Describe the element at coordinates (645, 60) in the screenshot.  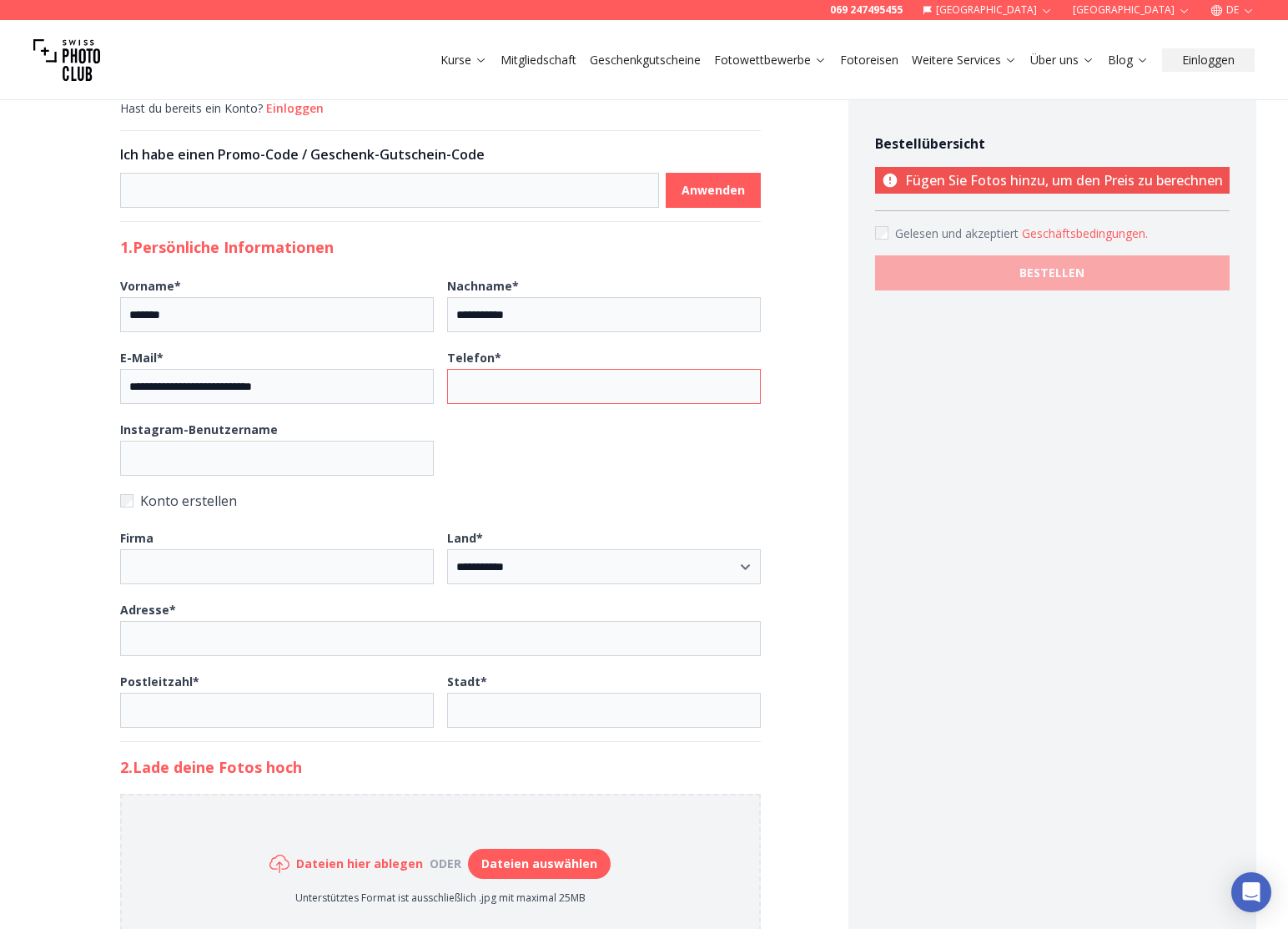
I see `button: Geschenkgutscheine` at that location.